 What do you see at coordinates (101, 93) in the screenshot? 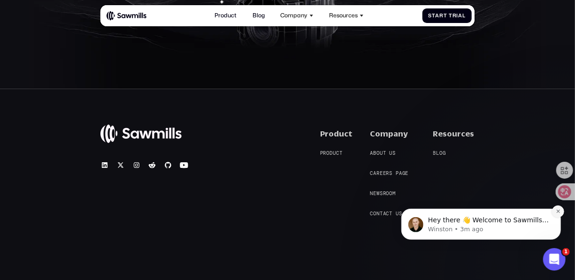
I see `span: Hey there 👋 Welcome to Sawmills. The smart telemetry management platform that solves cost, qualit...` at bounding box center [101, 93].